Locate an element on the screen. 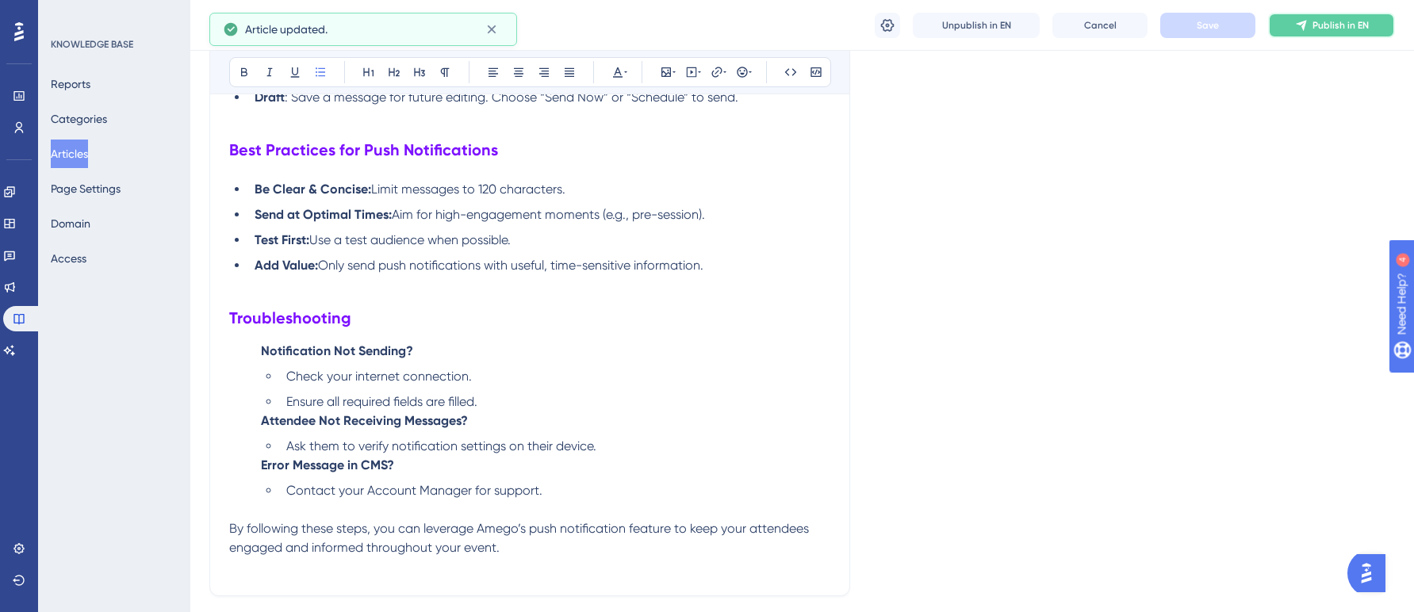 The height and width of the screenshot is (612, 1414). button: Domain is located at coordinates (71, 224).